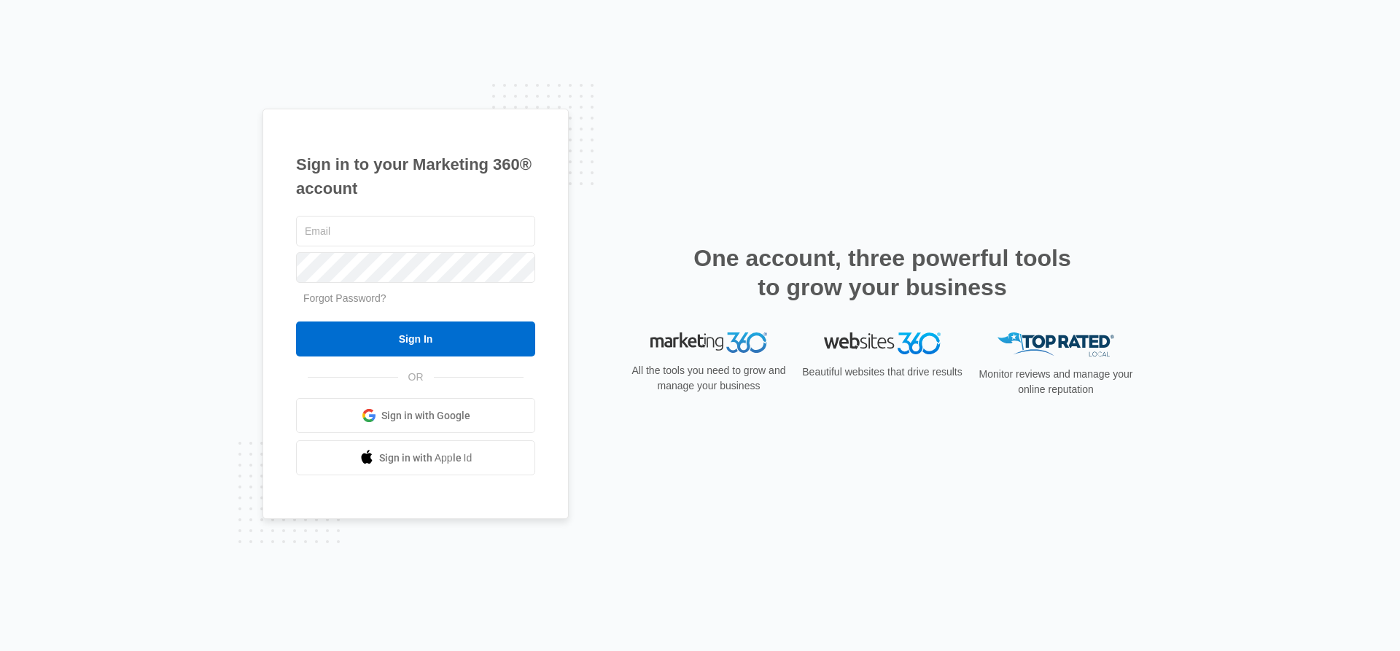 The width and height of the screenshot is (1400, 651). I want to click on span: OR, so click(416, 377).